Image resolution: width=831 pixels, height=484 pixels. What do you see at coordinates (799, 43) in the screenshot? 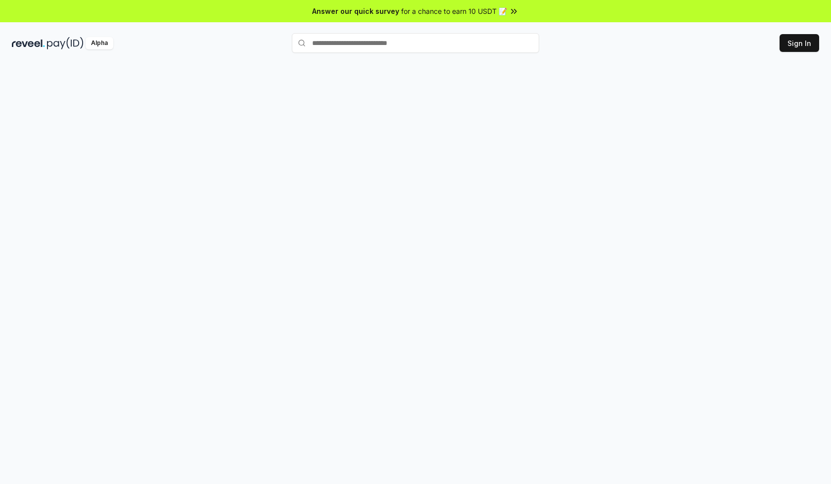
I see `button: Sign In` at bounding box center [799, 43].